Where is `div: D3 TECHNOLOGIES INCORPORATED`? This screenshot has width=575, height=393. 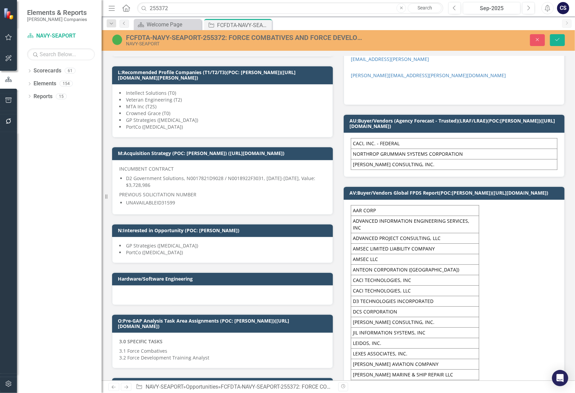
div: D3 TECHNOLOGIES INCORPORATED is located at coordinates (415, 302).